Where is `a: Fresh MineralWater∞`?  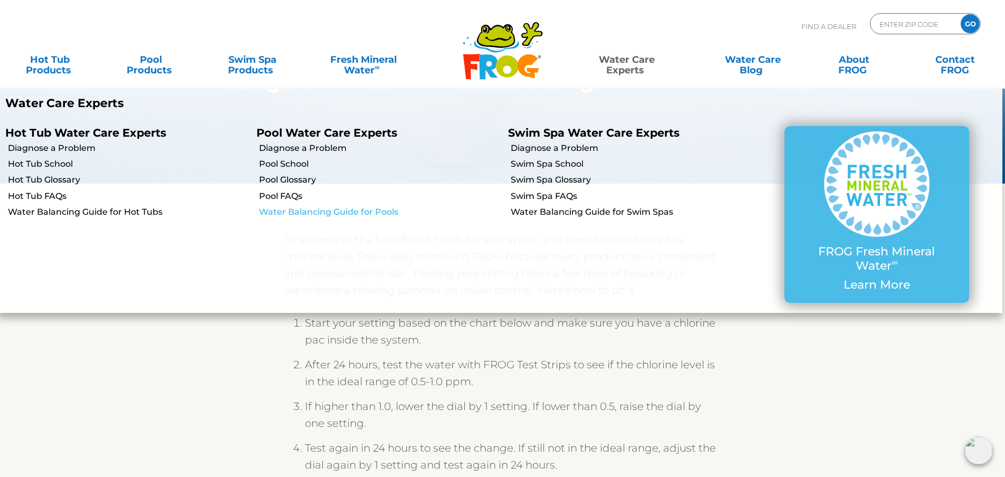
a: Fresh MineralWater∞ is located at coordinates (363, 60).